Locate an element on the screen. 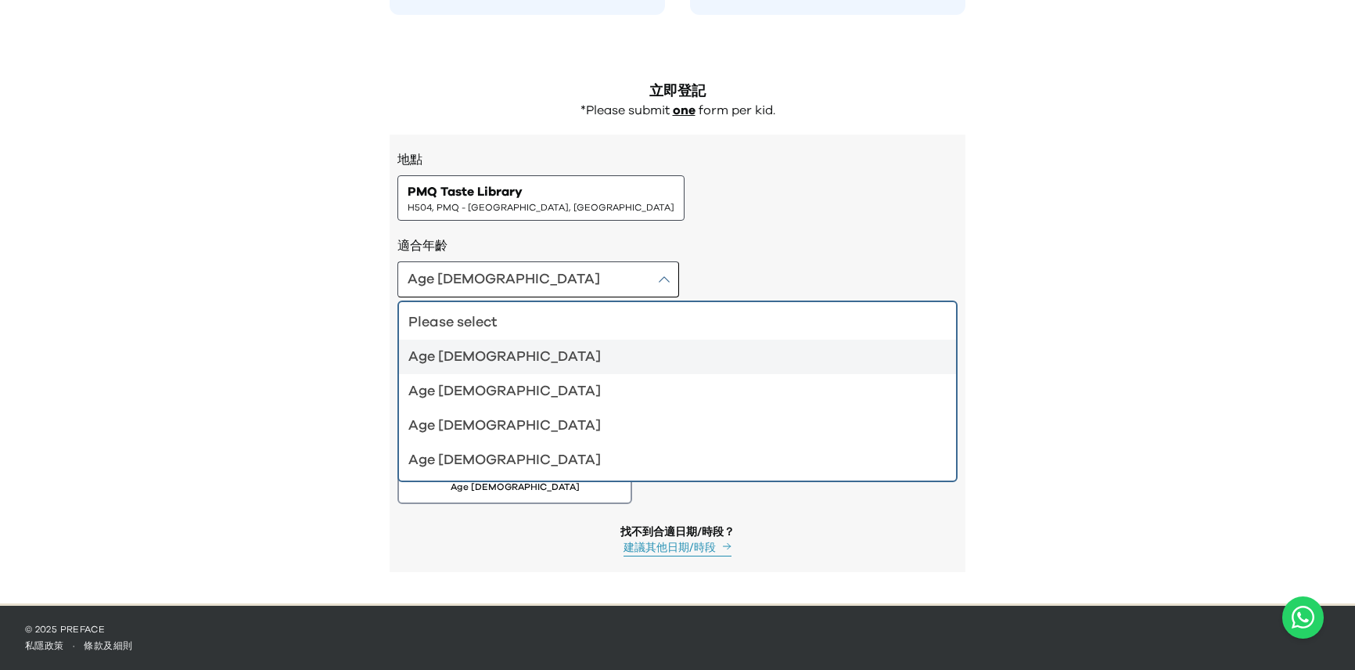 Image resolution: width=1355 pixels, height=670 pixels. div: *Please submit form per kid. is located at coordinates (677, 110).